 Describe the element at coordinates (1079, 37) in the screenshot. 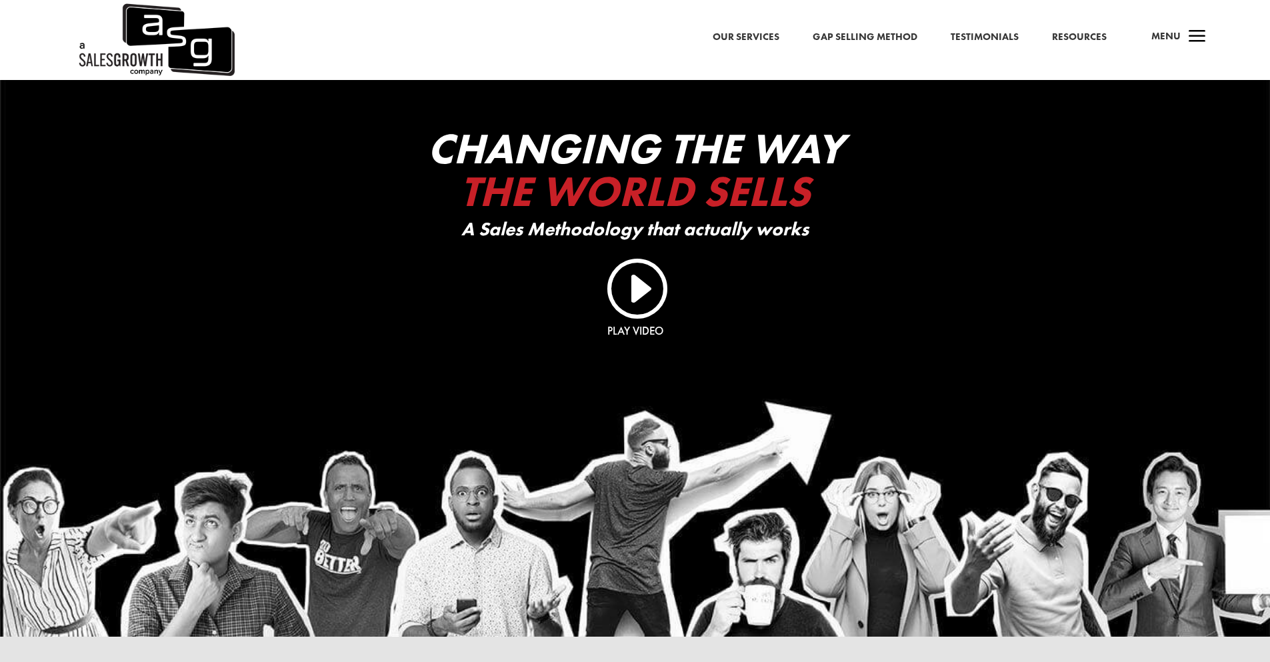

I see `a: Resources` at that location.